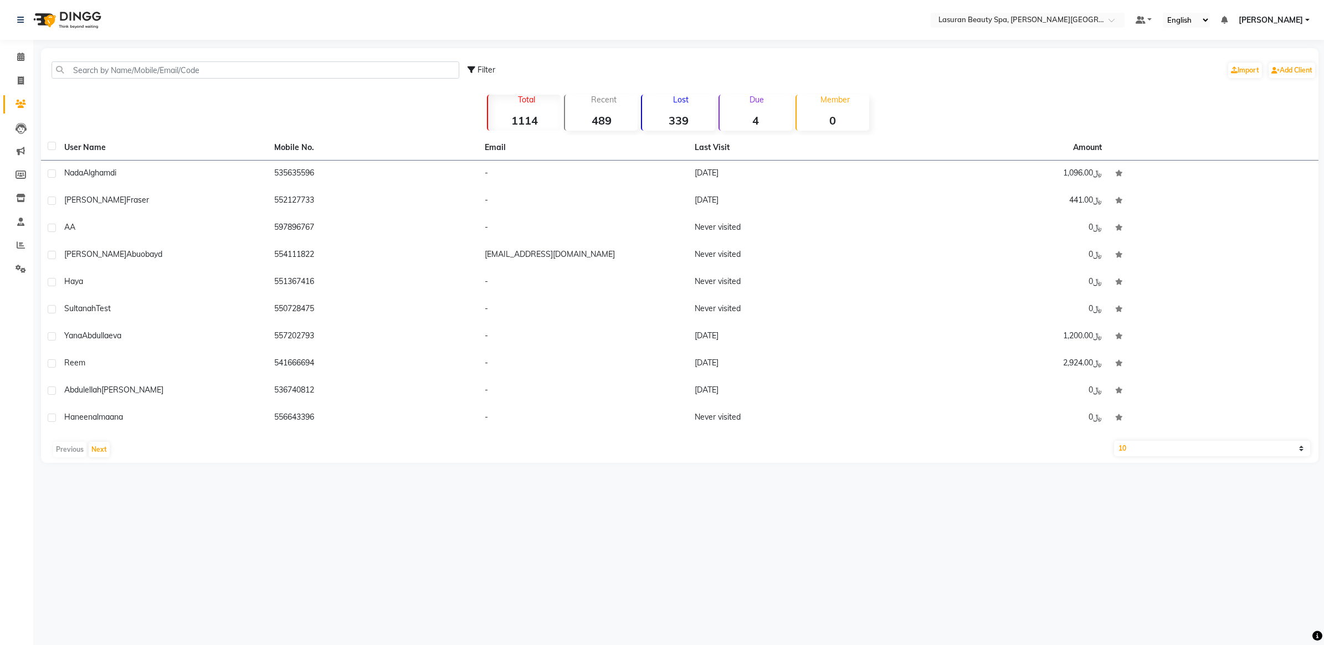 The width and height of the screenshot is (1324, 645). What do you see at coordinates (833, 120) in the screenshot?
I see `strong: 0` at bounding box center [833, 120].